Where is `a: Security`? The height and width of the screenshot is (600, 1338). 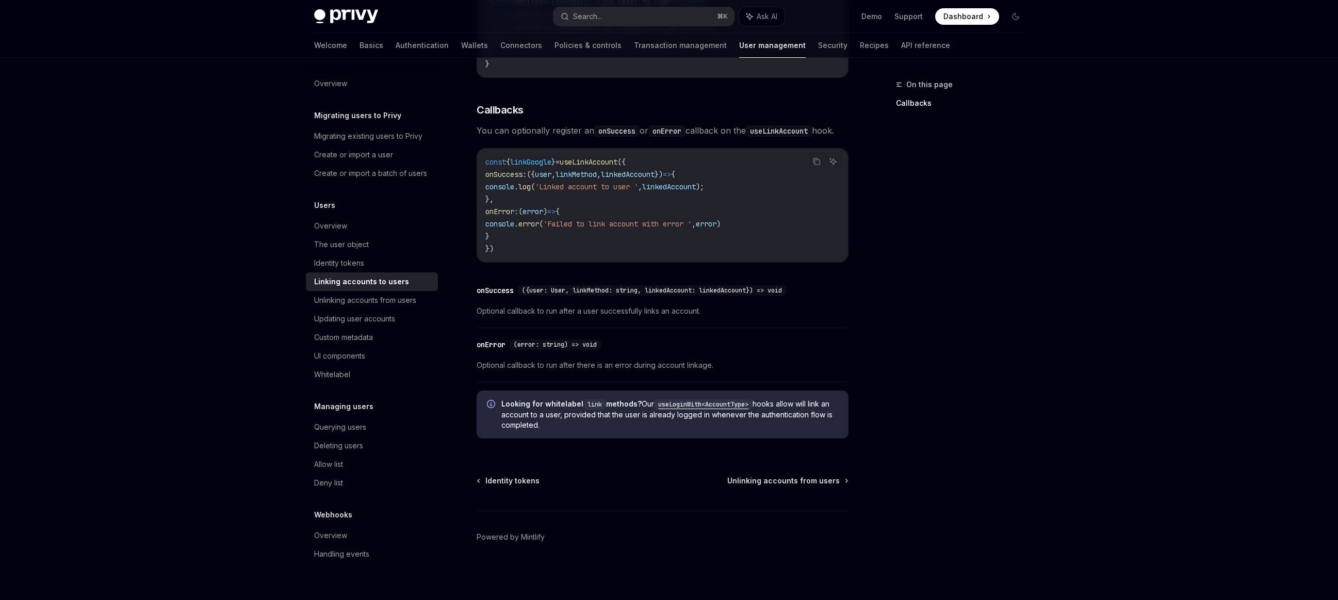
a: Security is located at coordinates (832, 45).